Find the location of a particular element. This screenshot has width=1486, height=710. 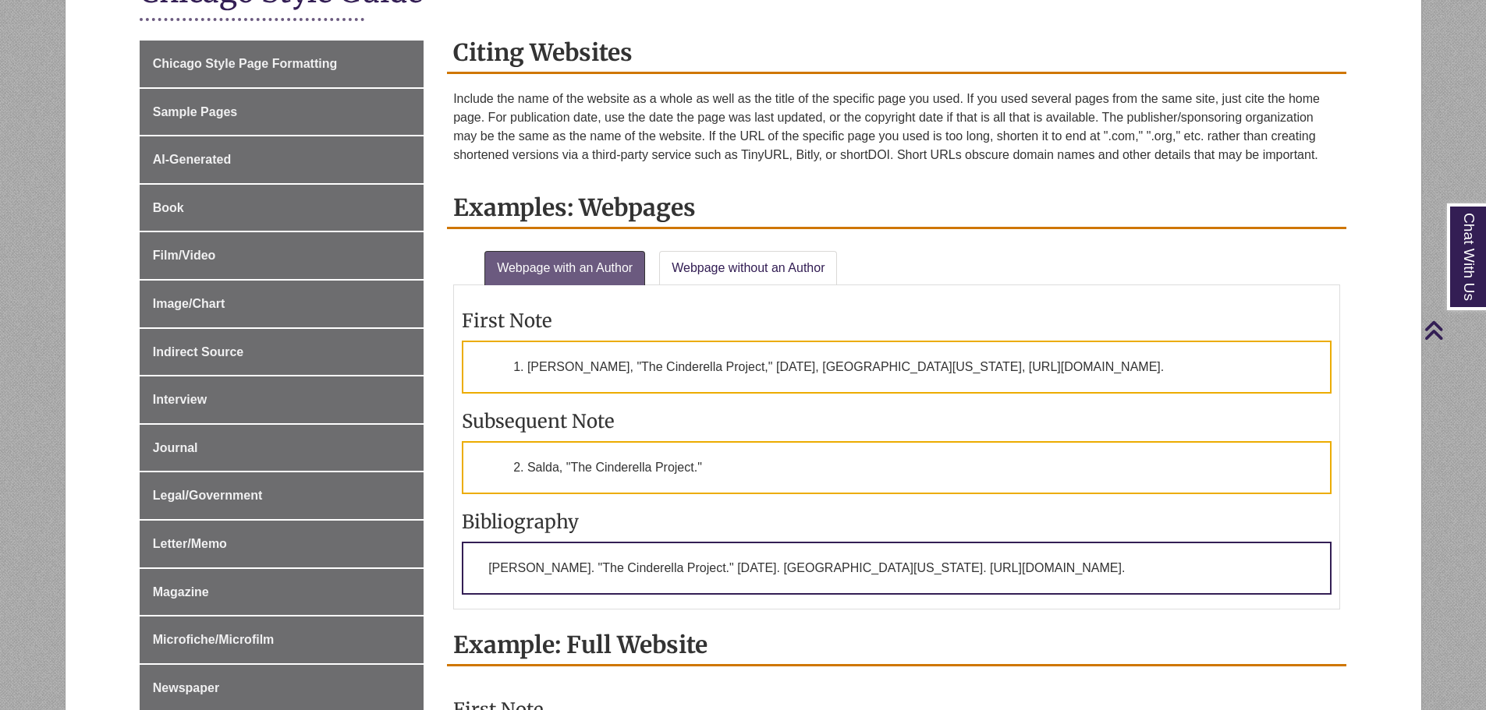

h3: Bibliography is located at coordinates (896, 522).